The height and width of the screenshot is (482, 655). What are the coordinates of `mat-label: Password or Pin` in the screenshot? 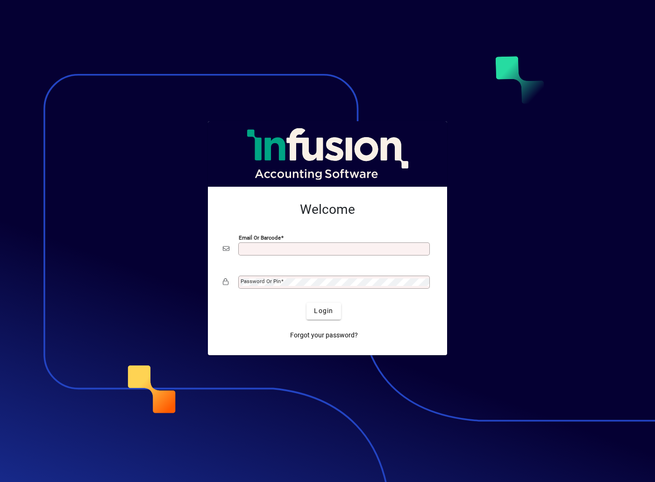 It's located at (261, 281).